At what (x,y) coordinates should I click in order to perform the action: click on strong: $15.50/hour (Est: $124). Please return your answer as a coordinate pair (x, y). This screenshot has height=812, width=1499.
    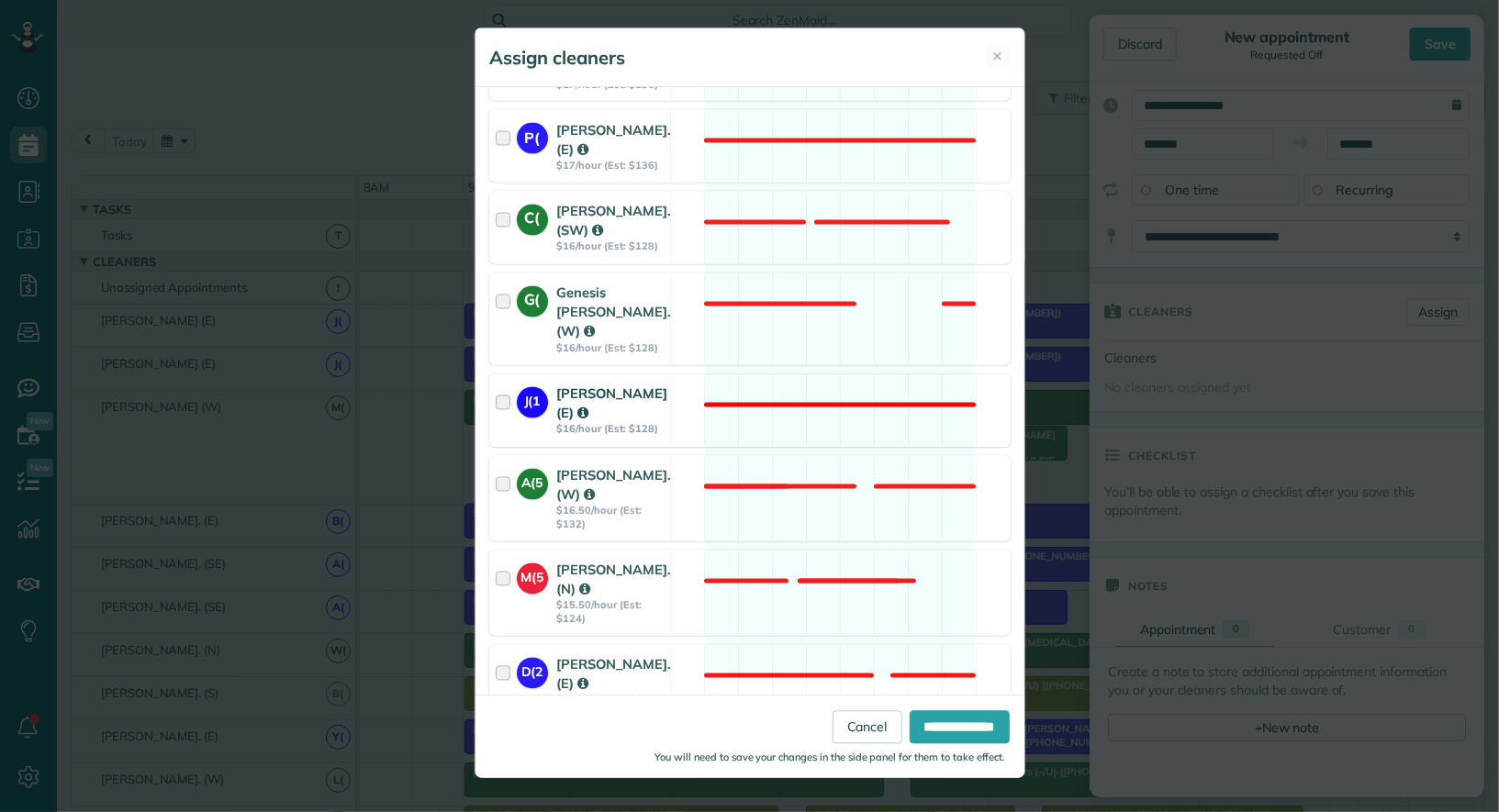
    Looking at the image, I should click on (614, 612).